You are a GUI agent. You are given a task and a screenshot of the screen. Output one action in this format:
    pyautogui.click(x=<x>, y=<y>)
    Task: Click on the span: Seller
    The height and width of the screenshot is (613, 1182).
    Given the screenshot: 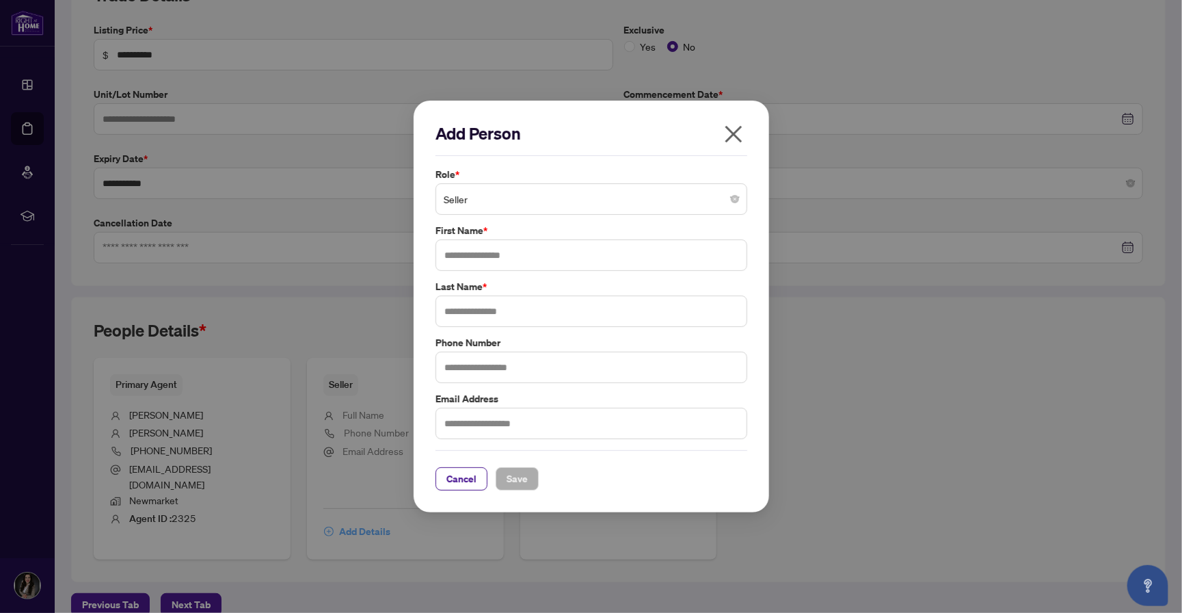 What is the action you would take?
    pyautogui.click(x=591, y=199)
    